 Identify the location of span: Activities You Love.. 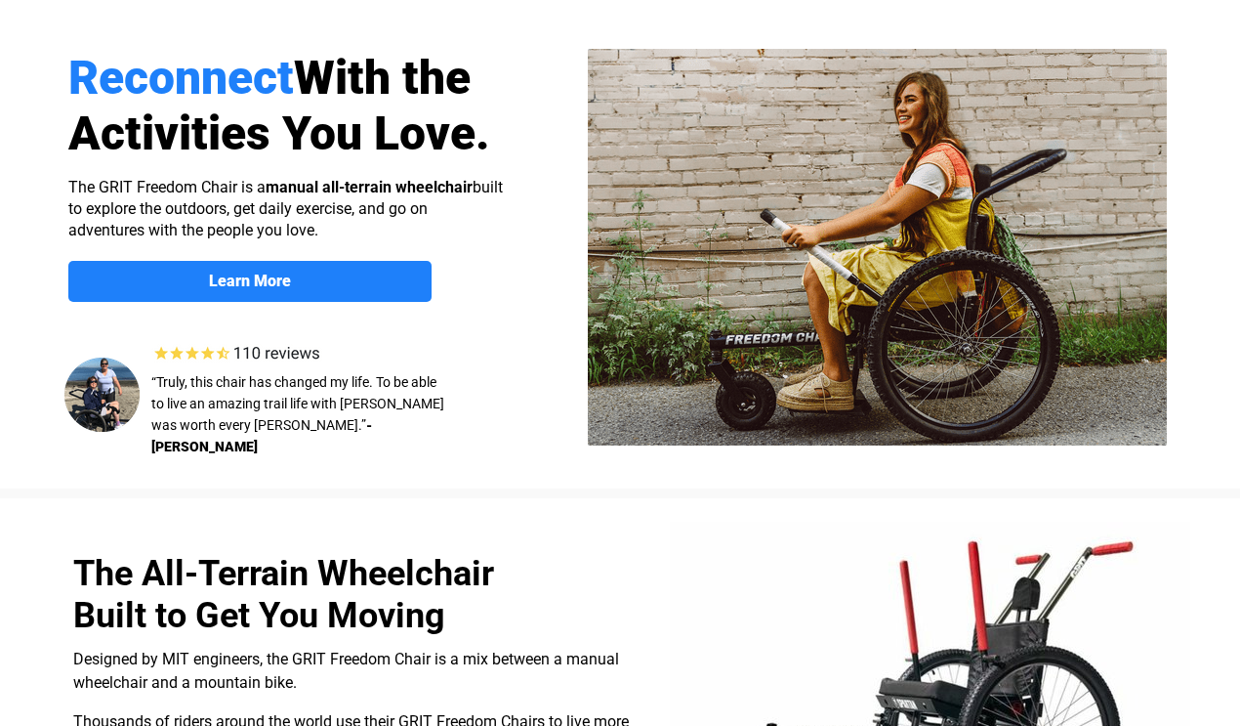
(279, 133).